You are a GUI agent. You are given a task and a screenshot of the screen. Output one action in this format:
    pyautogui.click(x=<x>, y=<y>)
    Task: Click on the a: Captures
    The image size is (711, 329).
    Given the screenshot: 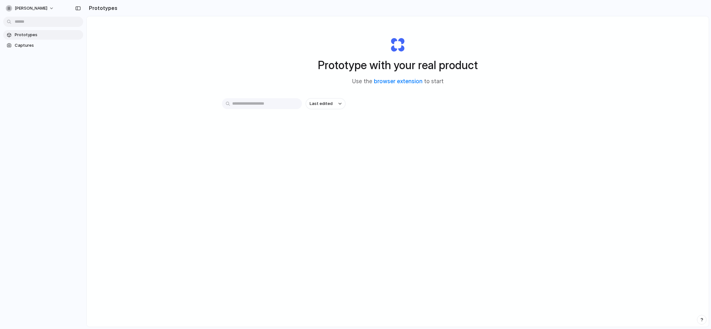 What is the action you would take?
    pyautogui.click(x=43, y=45)
    